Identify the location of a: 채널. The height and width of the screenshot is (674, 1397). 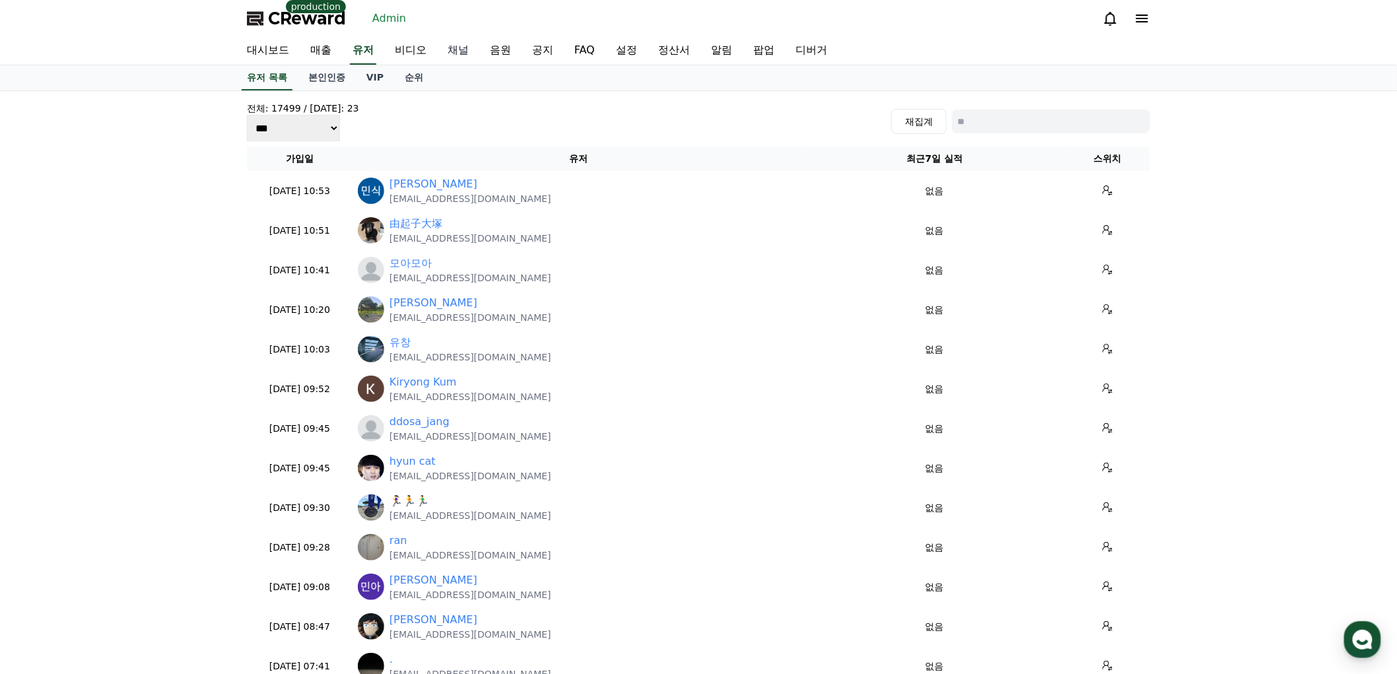
(458, 51).